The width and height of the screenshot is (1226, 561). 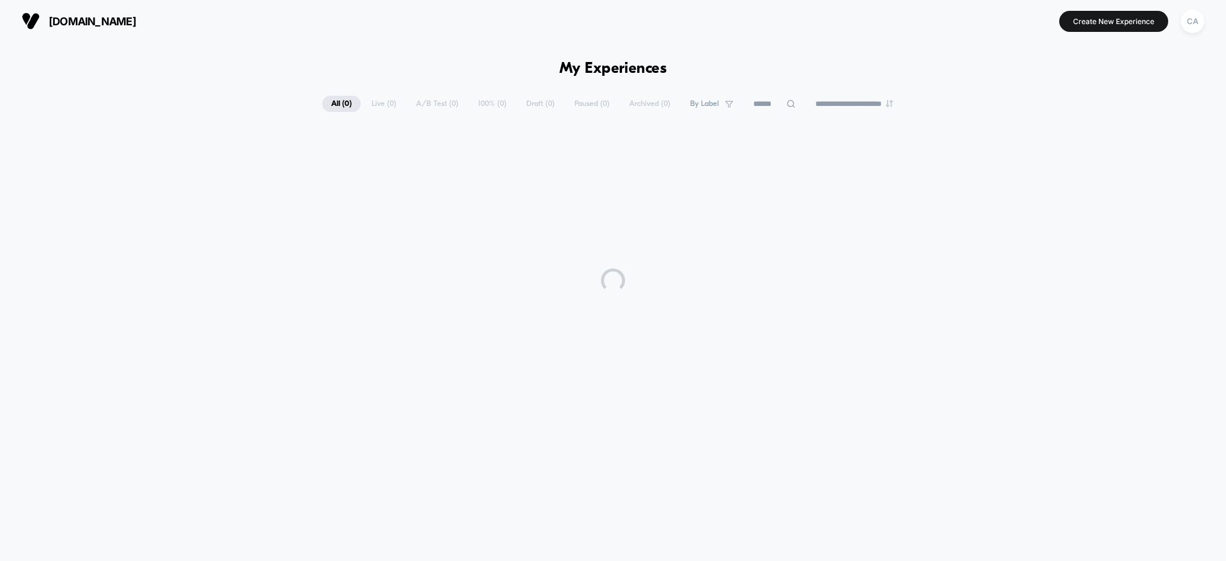 What do you see at coordinates (705, 104) in the screenshot?
I see `span: By Label` at bounding box center [705, 104].